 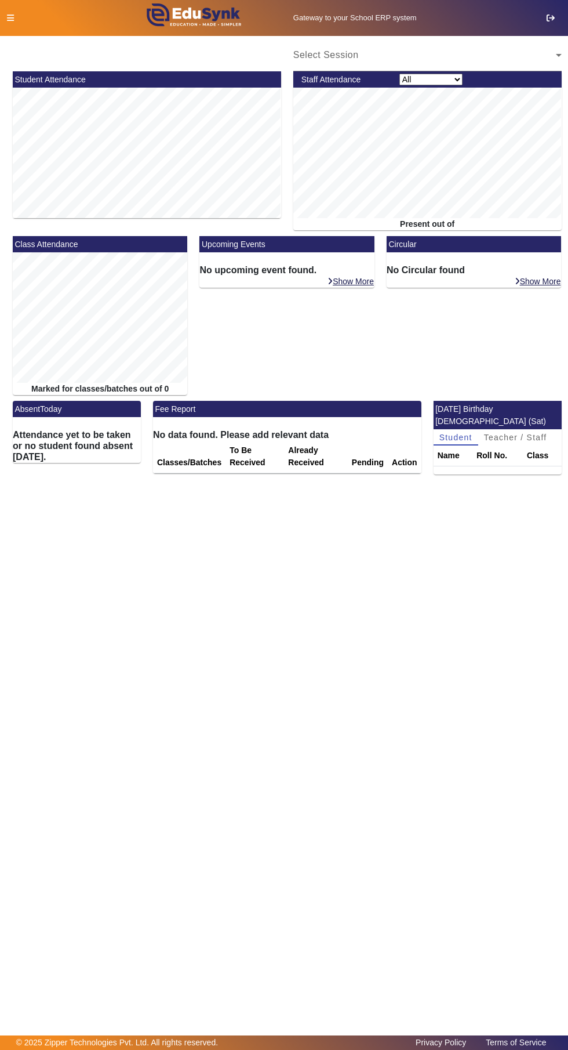 I want to click on span: Select Session, so click(x=326, y=55).